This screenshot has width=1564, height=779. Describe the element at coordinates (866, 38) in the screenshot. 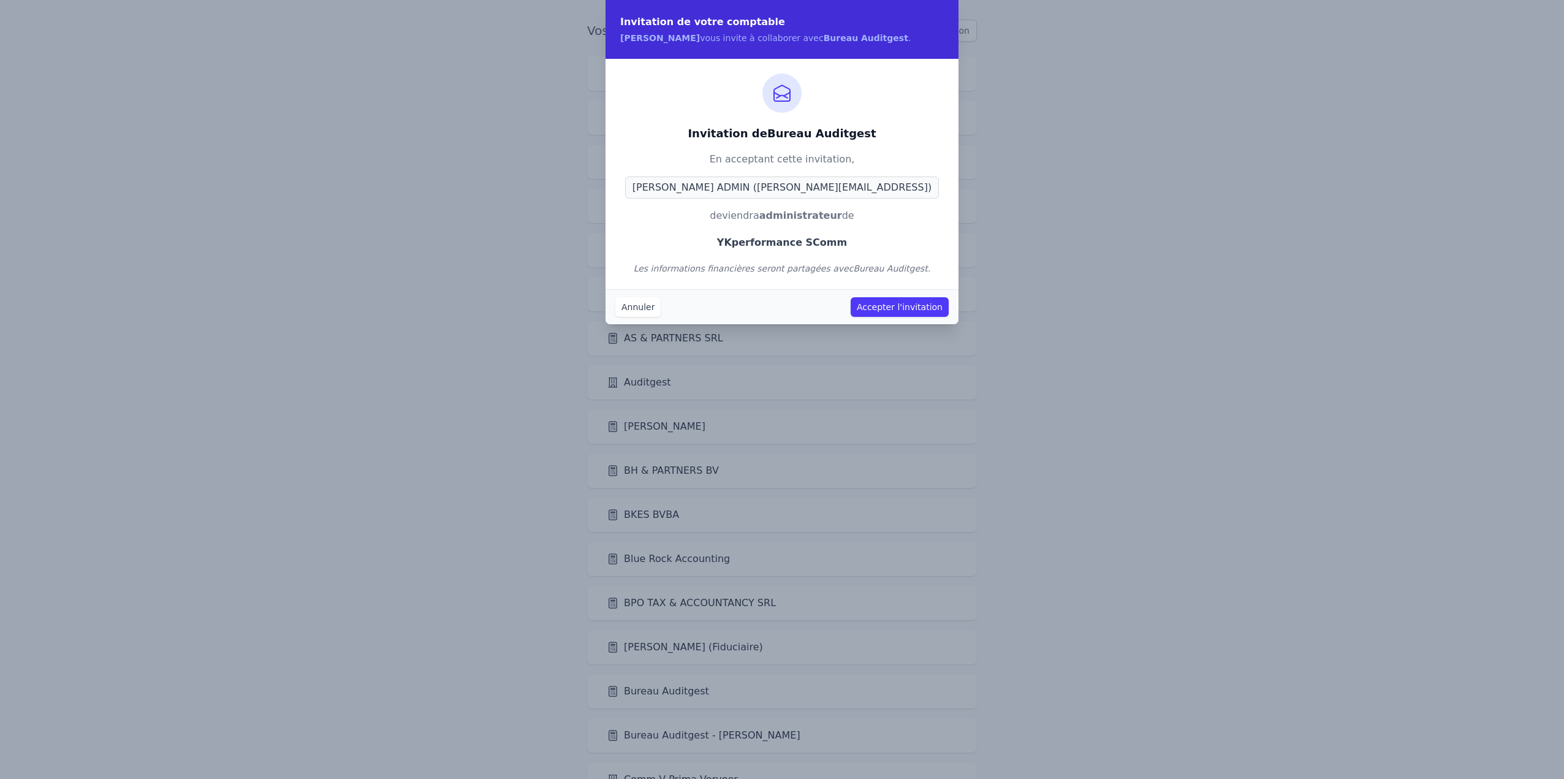

I see `strong: Bureau Auditgest` at that location.